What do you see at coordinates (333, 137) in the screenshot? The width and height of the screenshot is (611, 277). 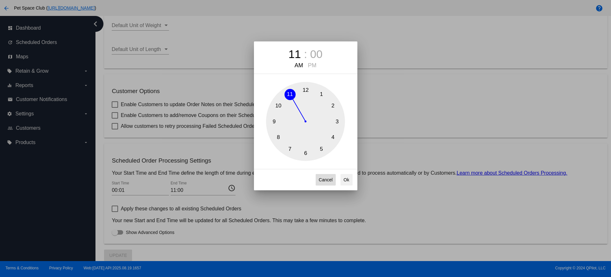 I see `button: 4` at bounding box center [333, 137].